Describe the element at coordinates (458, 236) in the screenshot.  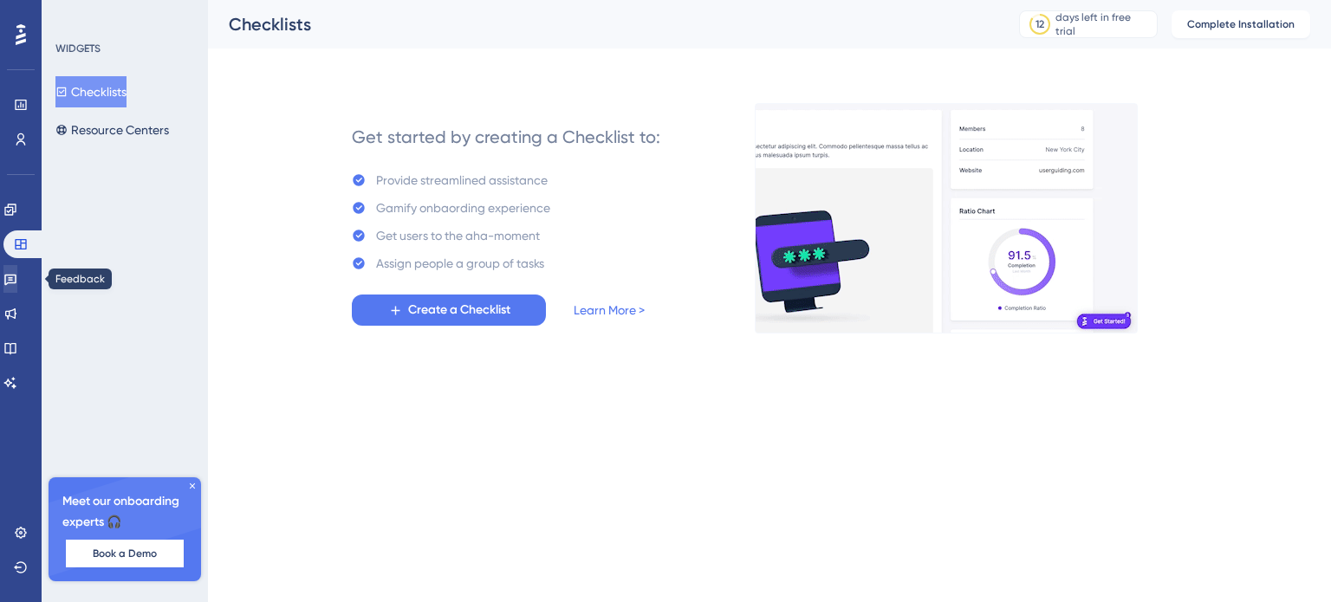
I see `div: Get users to the aha-moment` at that location.